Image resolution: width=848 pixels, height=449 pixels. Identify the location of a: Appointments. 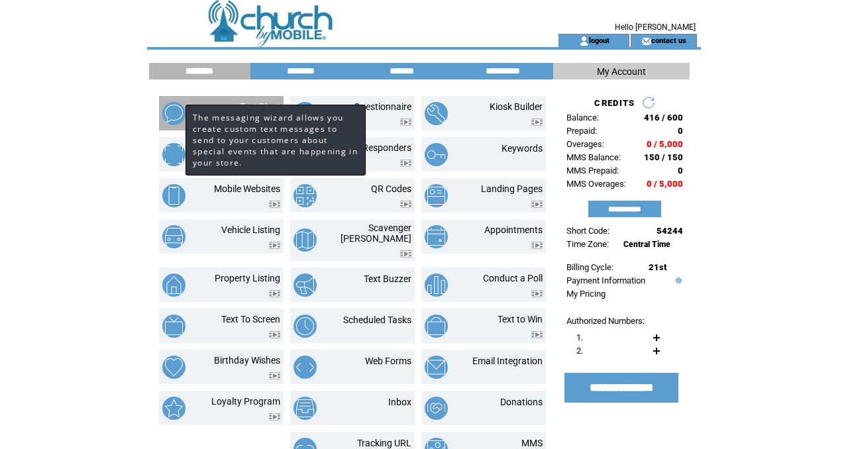
(513, 230).